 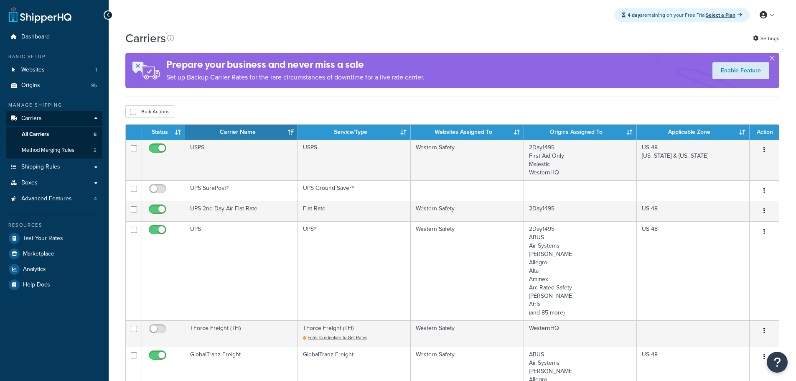 I want to click on li: Shipping Rules, so click(x=54, y=167).